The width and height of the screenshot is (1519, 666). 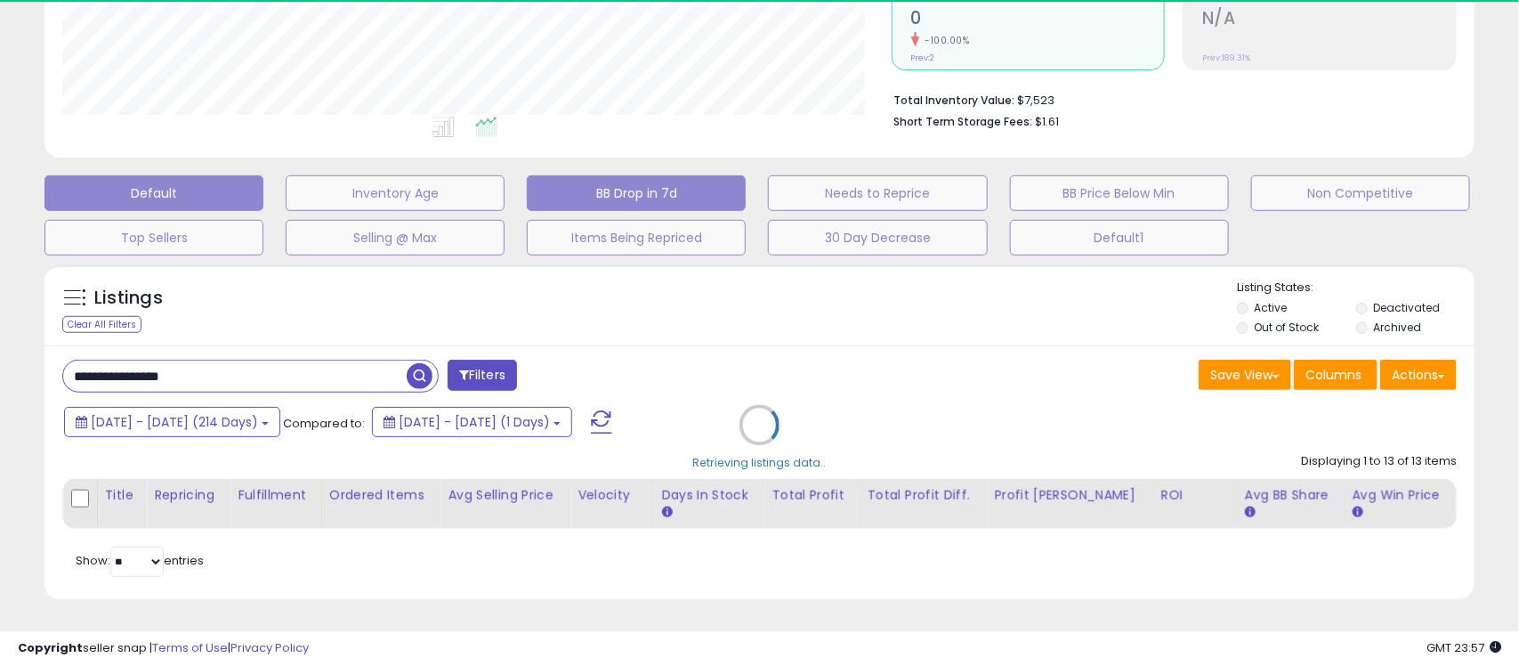 What do you see at coordinates (154, 238) in the screenshot?
I see `button: Top Sellers` at bounding box center [154, 238].